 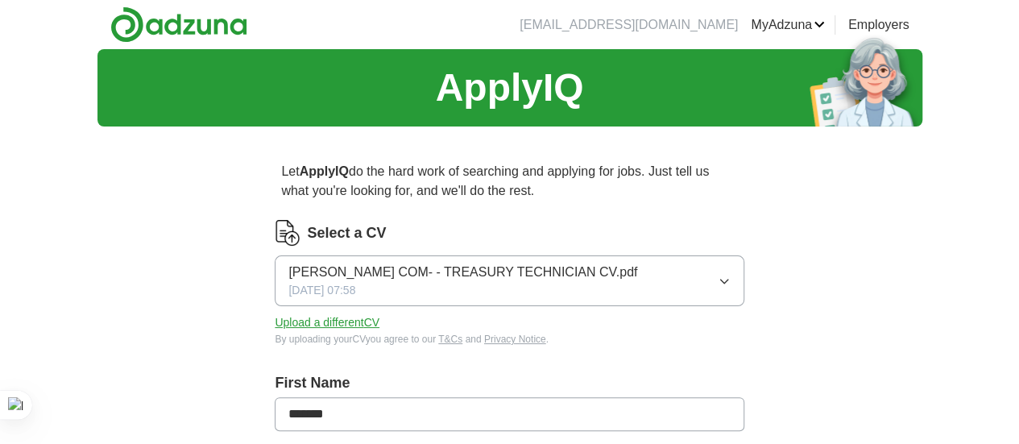 What do you see at coordinates (509, 88) in the screenshot?
I see `h1: ApplyIQ` at bounding box center [509, 88].